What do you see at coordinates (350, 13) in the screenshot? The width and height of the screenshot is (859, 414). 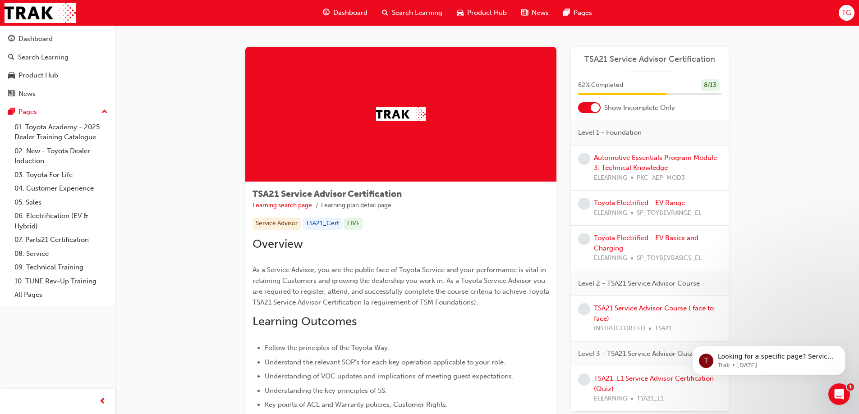 I see `span: Dashboard` at bounding box center [350, 13].